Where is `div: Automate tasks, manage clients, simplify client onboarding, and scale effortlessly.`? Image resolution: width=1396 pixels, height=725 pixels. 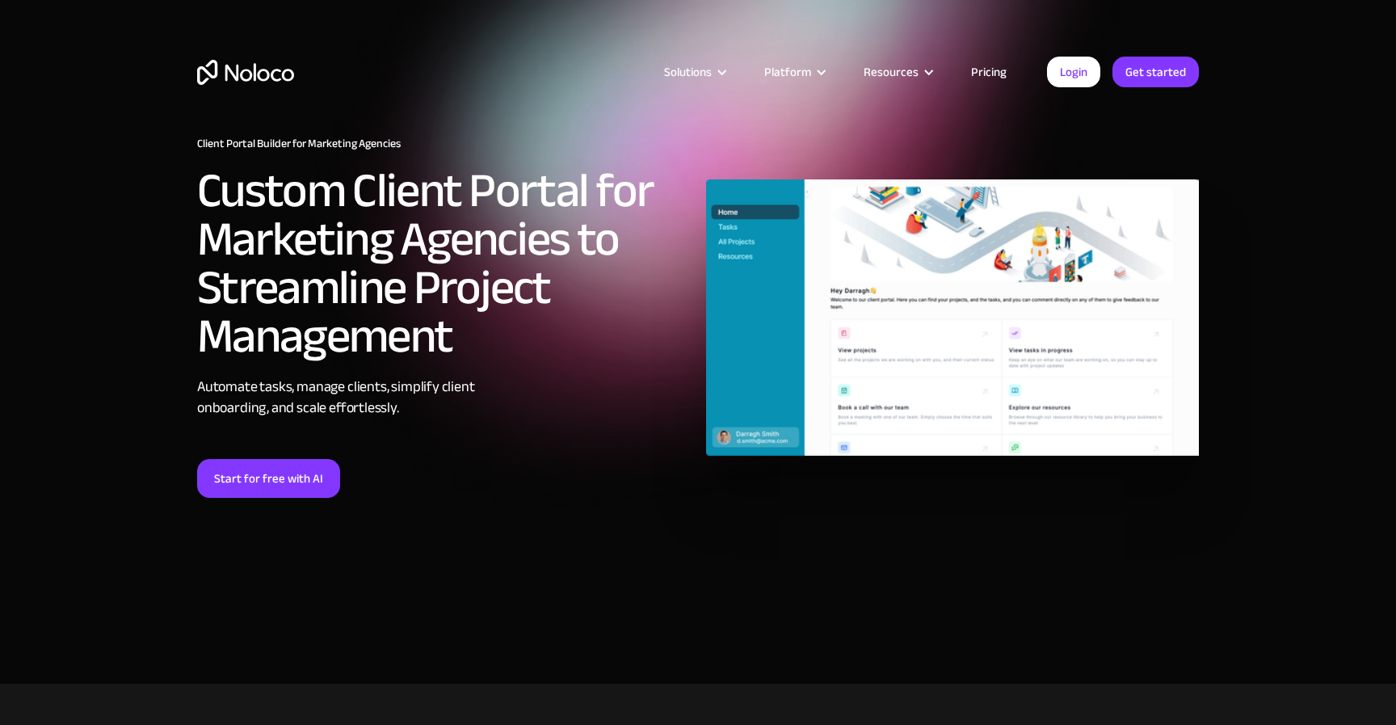 div: Automate tasks, manage clients, simplify client onboarding, and scale effortlessly. is located at coordinates (444, 398).